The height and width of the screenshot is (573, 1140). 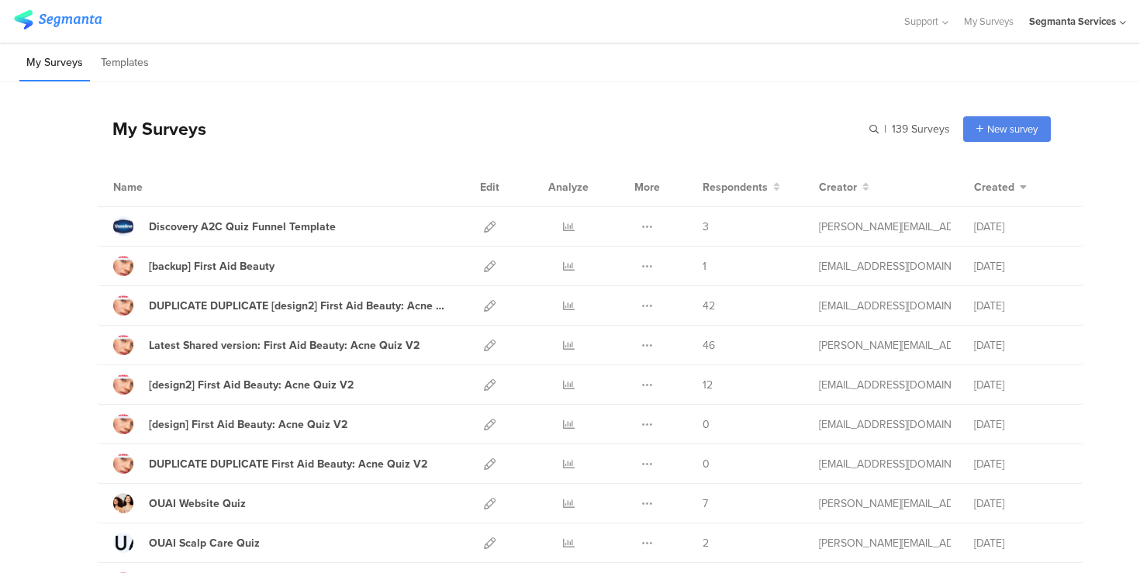 I want to click on span: 139 Surveys, so click(x=920, y=129).